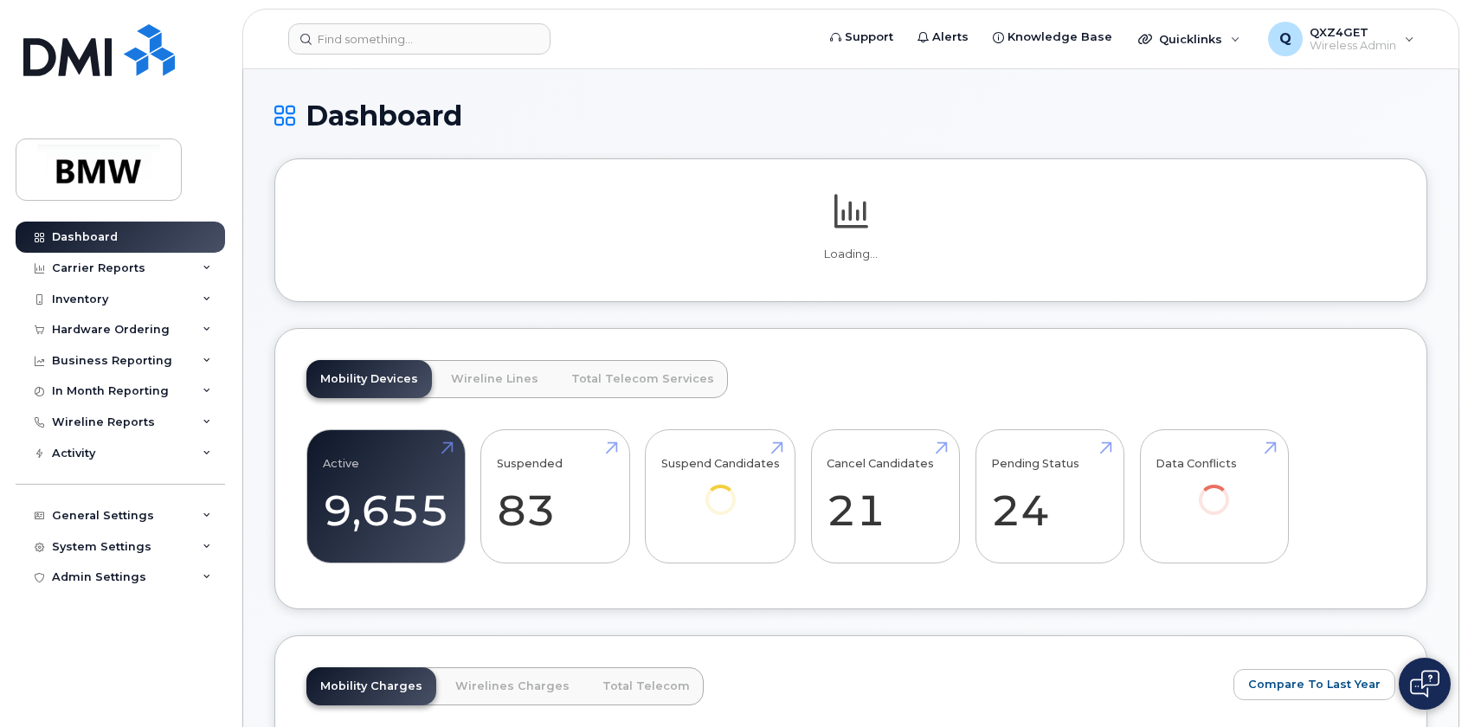 This screenshot has height=727, width=1468. Describe the element at coordinates (851, 115) in the screenshot. I see `h1: Dashboard` at that location.